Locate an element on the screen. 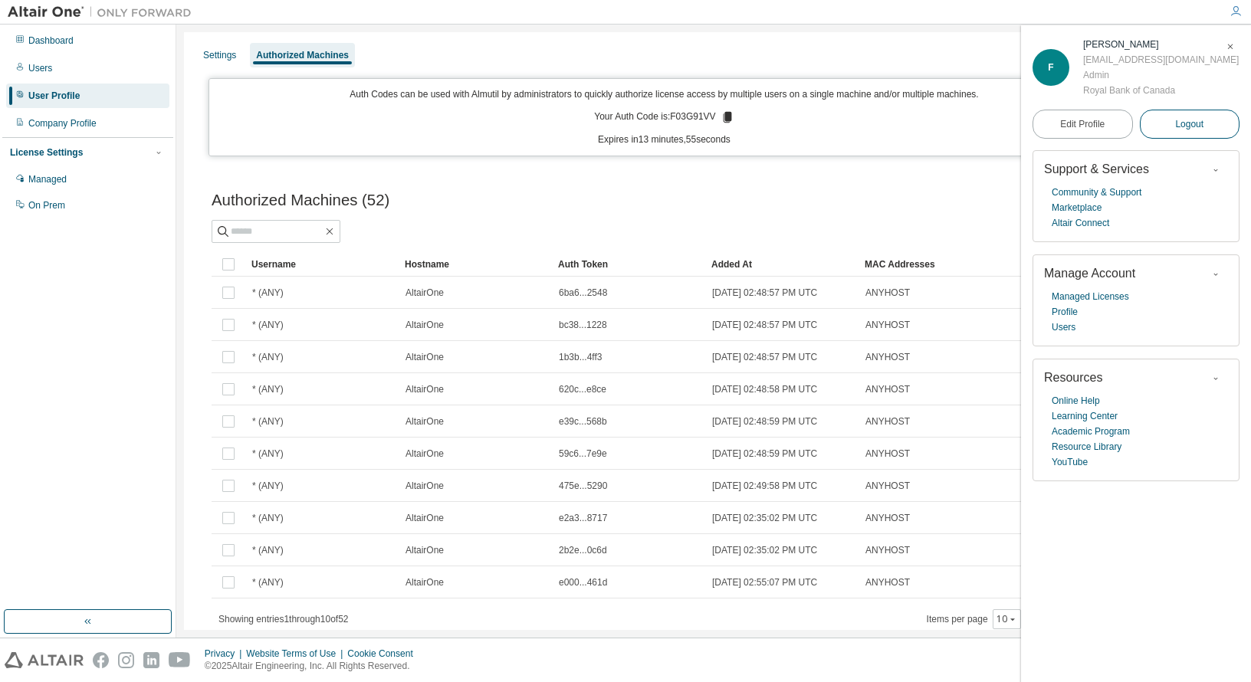 This screenshot has height=682, width=1251. span: 59c6...7e9e is located at coordinates (583, 454).